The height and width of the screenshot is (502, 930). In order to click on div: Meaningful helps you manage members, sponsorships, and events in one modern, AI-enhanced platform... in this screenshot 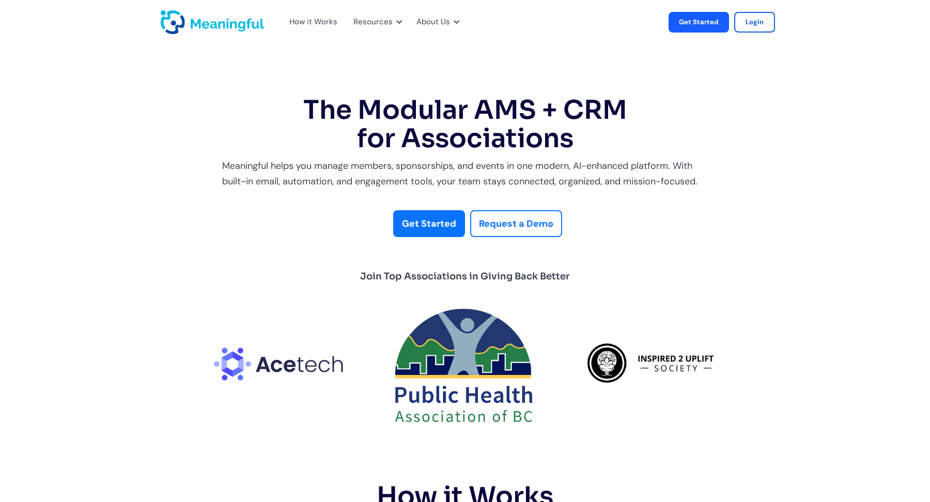, I will do `click(465, 174)`.